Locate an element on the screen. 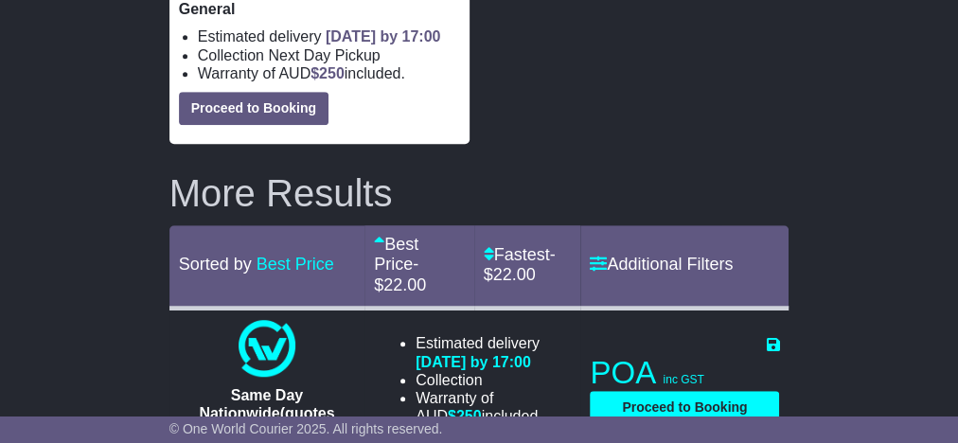  span: Same Day Nationwide(quotes take 0.5-1 hour) is located at coordinates (266, 413).